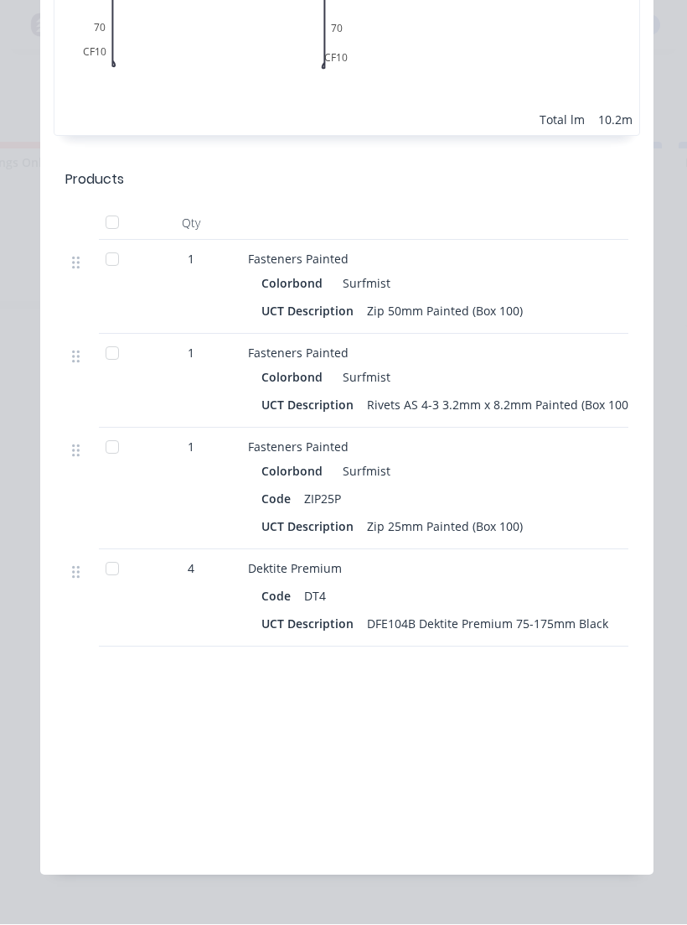  I want to click on div: 10.2m, so click(615, 120).